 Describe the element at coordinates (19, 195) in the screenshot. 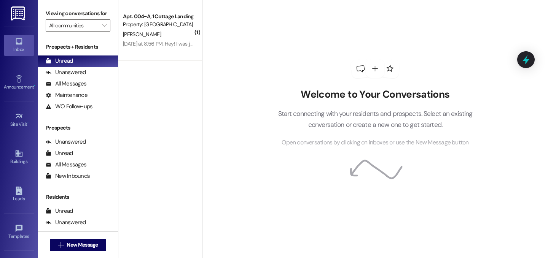

I see `a: Leads` at that location.